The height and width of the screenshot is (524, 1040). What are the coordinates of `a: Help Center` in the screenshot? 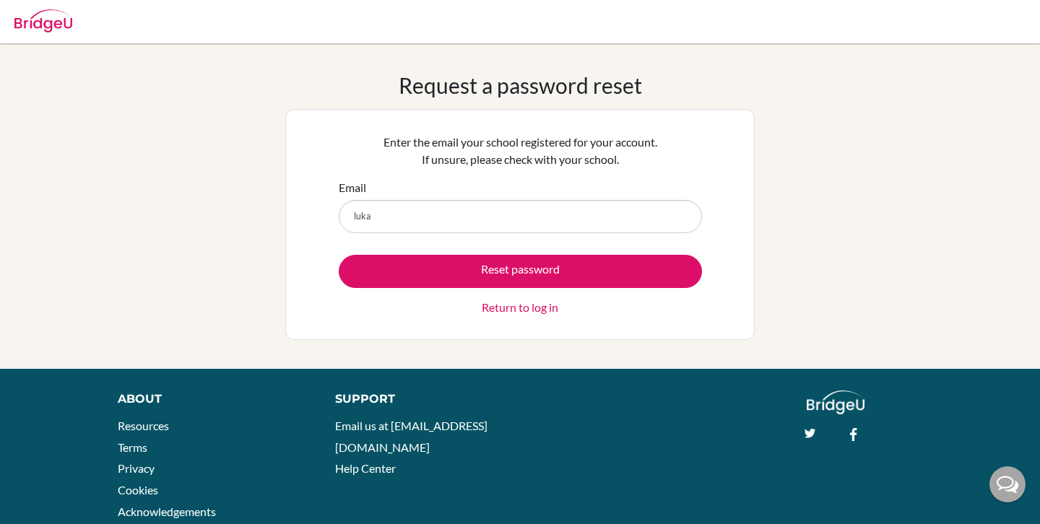 It's located at (365, 468).